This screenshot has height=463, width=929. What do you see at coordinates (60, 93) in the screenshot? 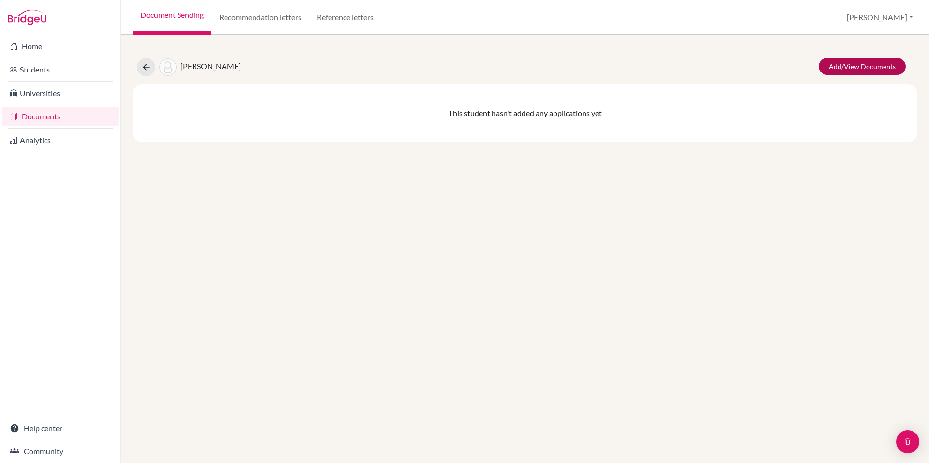
I see `a: Universities` at bounding box center [60, 93].